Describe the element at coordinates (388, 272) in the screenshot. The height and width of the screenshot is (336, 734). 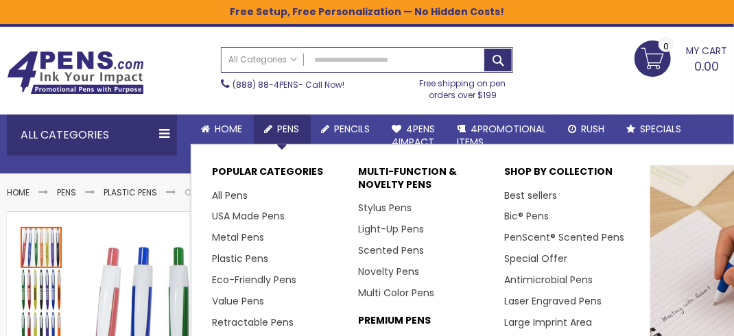
I see `a: Novelty Pens` at that location.